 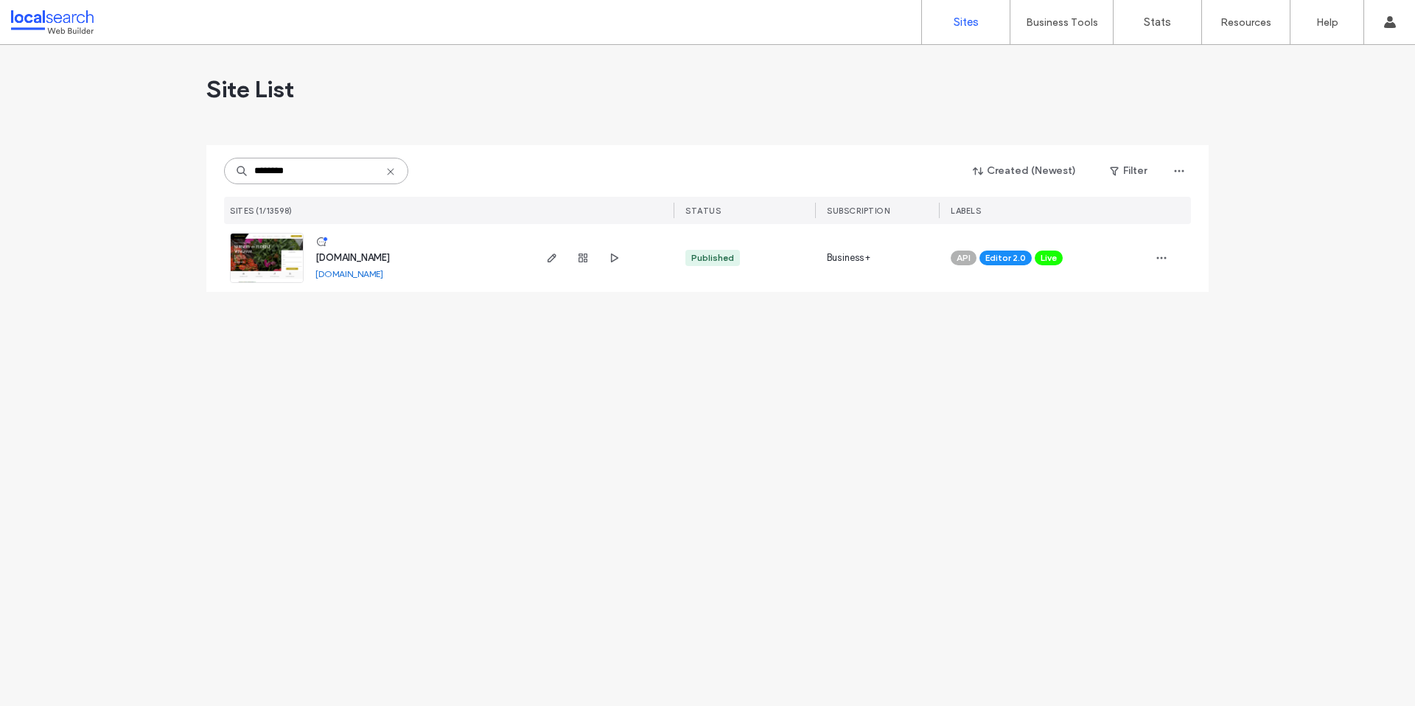 I want to click on span: Editor 2.0, so click(x=1005, y=258).